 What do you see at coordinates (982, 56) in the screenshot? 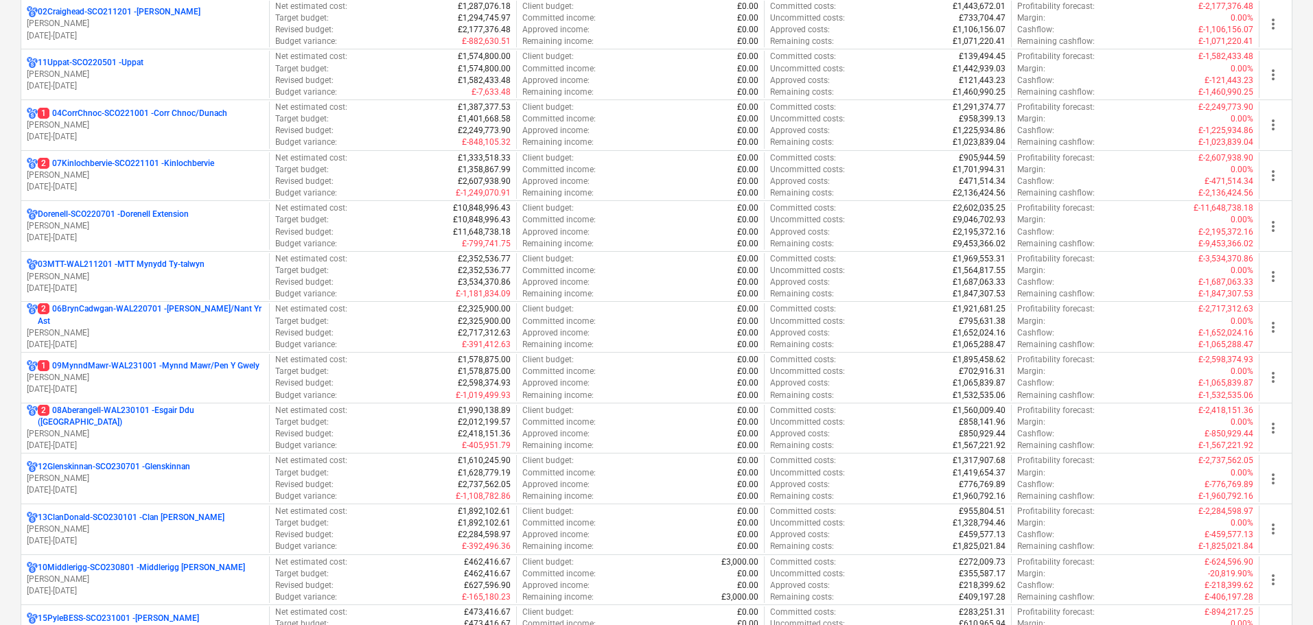
I see `p: £139,494.45` at bounding box center [982, 56].